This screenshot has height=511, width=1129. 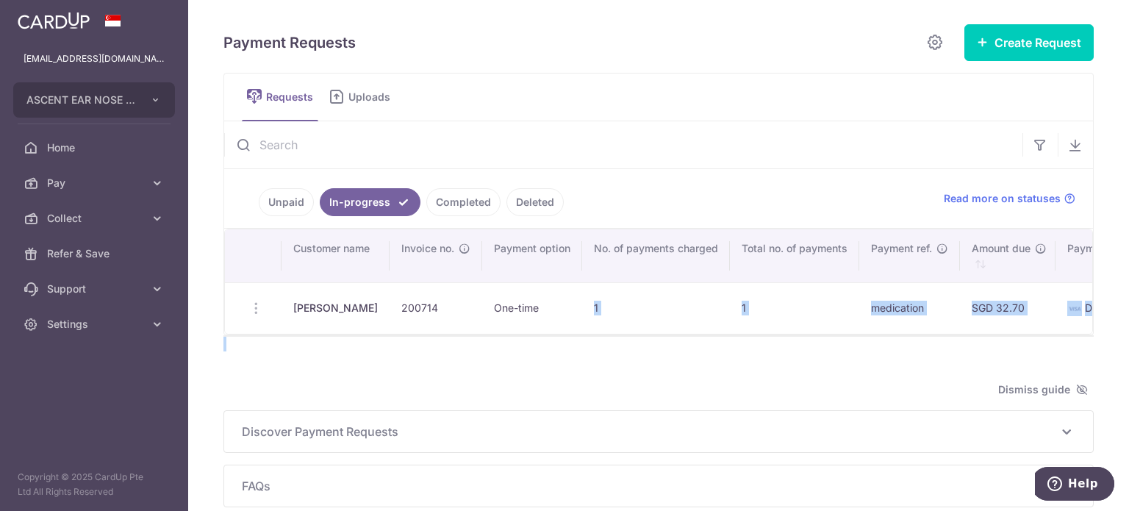 I want to click on span: No. of payments charged, so click(x=656, y=248).